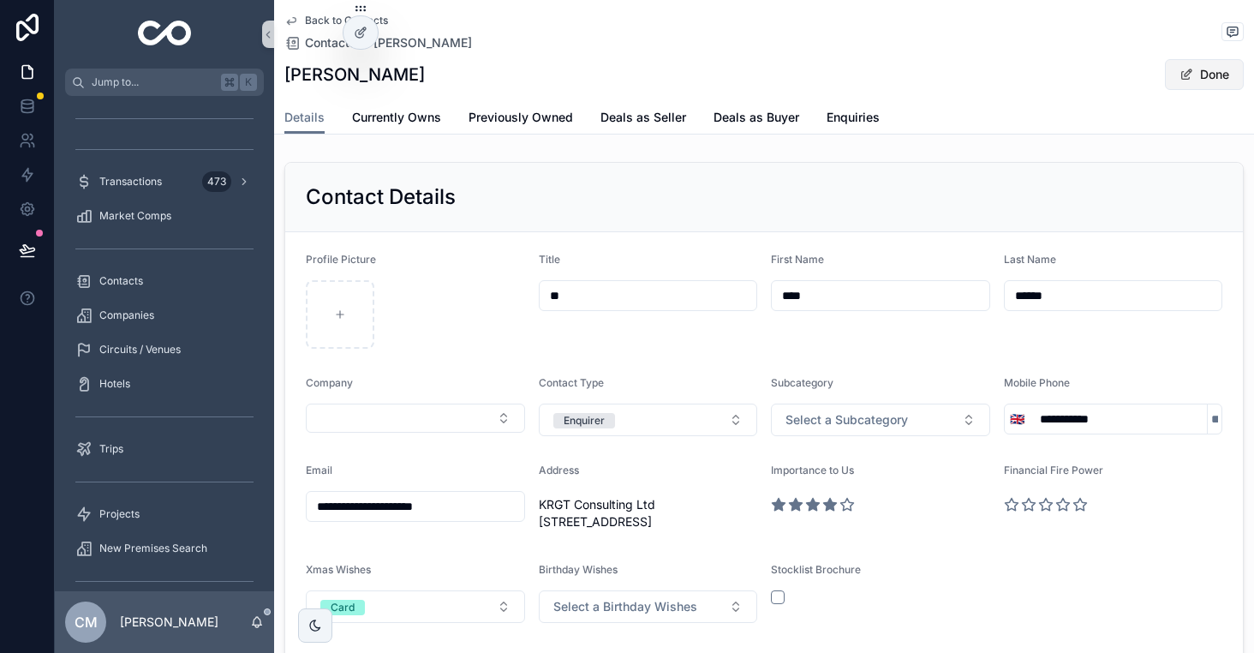 This screenshot has width=1254, height=653. Describe the element at coordinates (140, 350) in the screenshot. I see `span: Circuits / Venues` at that location.